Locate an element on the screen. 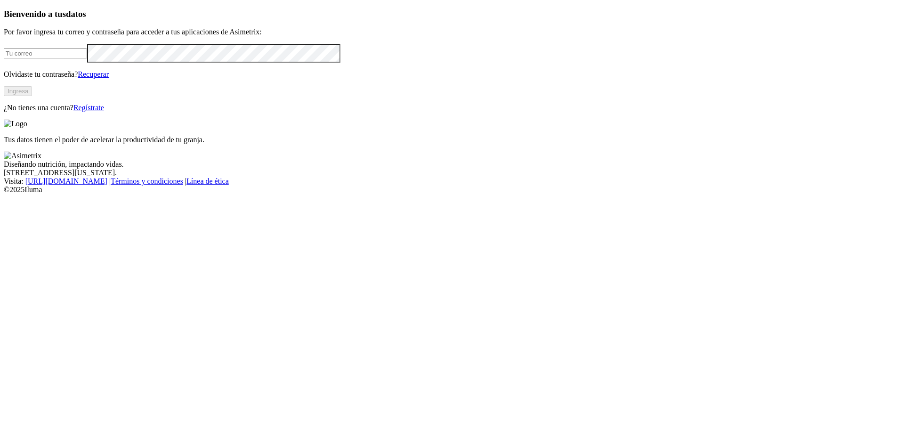  img: Asimetrix is located at coordinates (23, 156).